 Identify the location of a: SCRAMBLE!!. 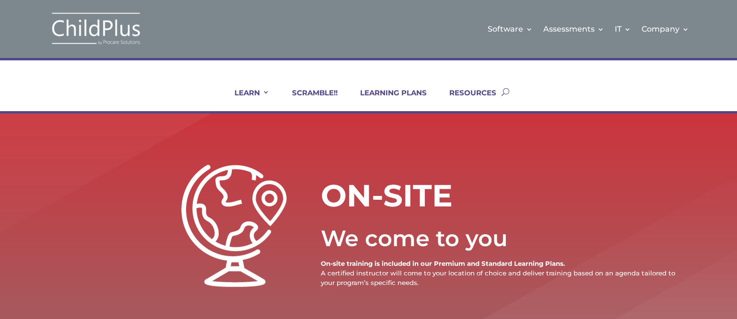
(309, 100).